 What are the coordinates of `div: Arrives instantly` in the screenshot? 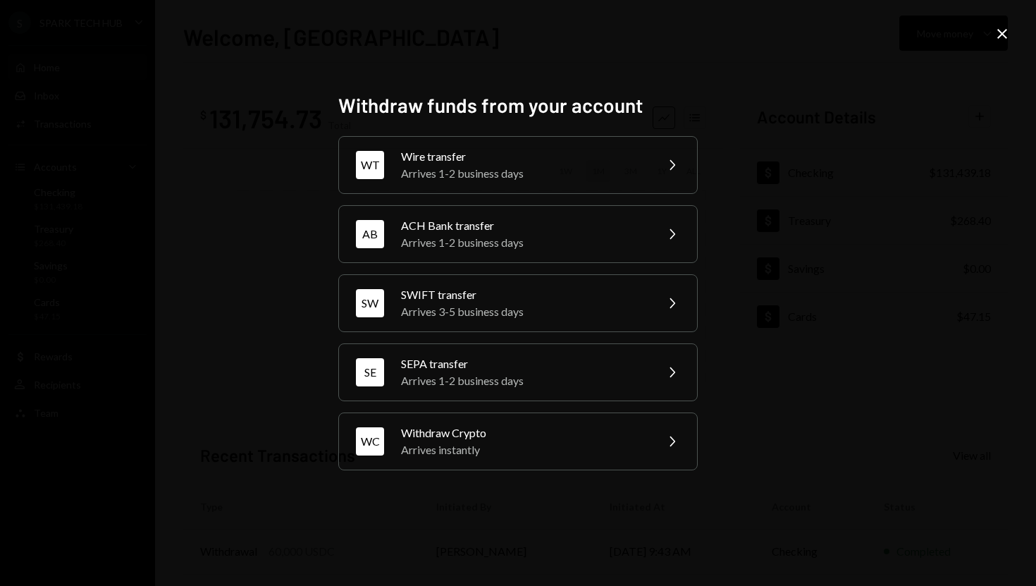 It's located at (524, 450).